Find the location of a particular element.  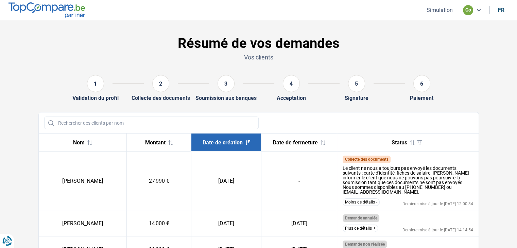

div: Le client ne nous a toujours pas envoyé les documents suivants : carte d'identité, fiches de sala... is located at coordinates (408, 180).